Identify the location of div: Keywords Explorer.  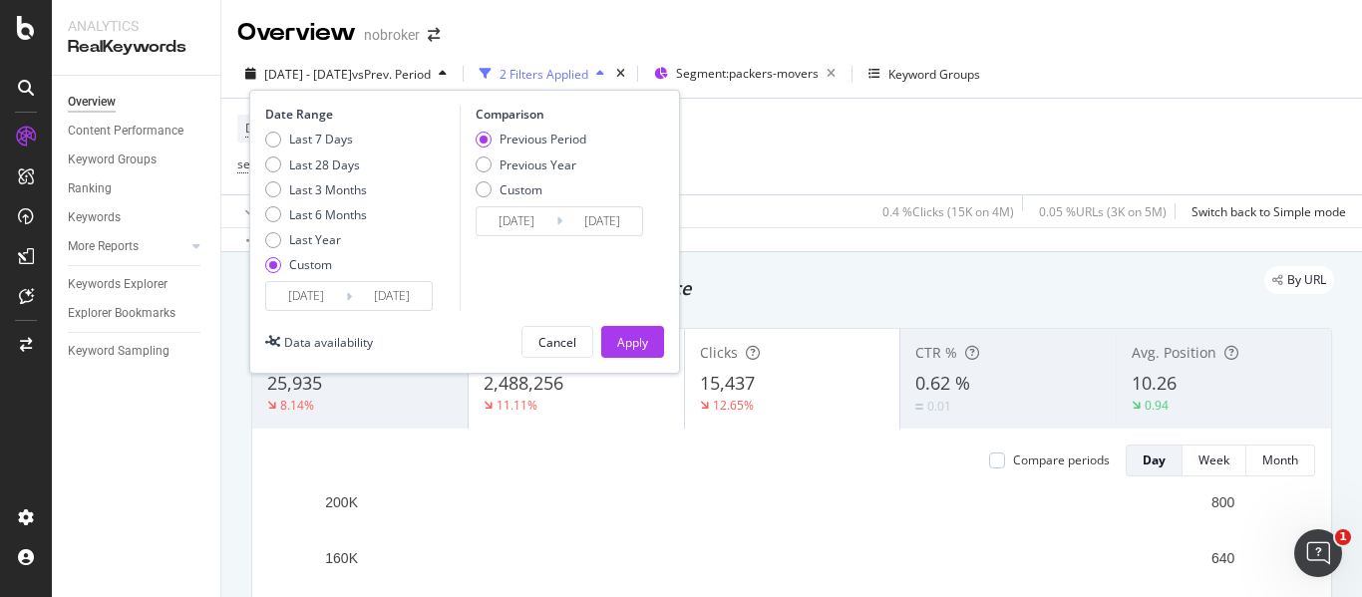
(118, 284).